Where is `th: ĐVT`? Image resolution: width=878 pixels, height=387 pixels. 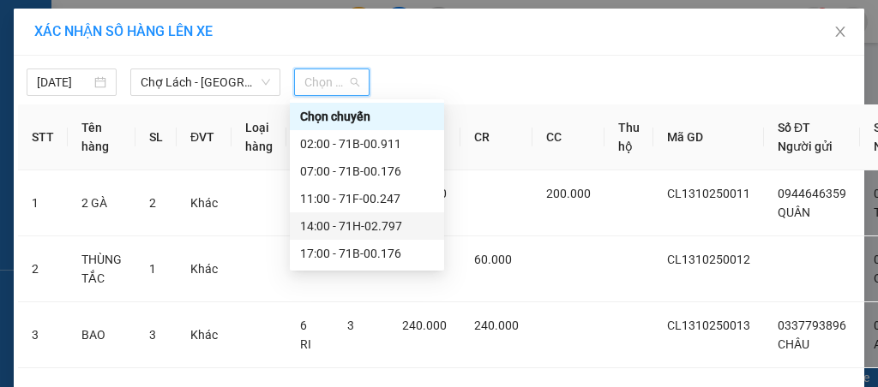 th: ĐVT is located at coordinates (204, 137).